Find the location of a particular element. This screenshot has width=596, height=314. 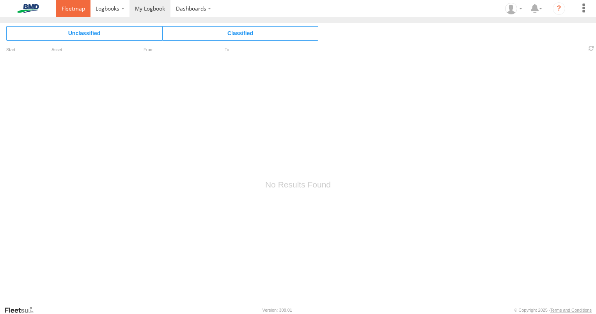

div: Click to Sort is located at coordinates (18, 50).